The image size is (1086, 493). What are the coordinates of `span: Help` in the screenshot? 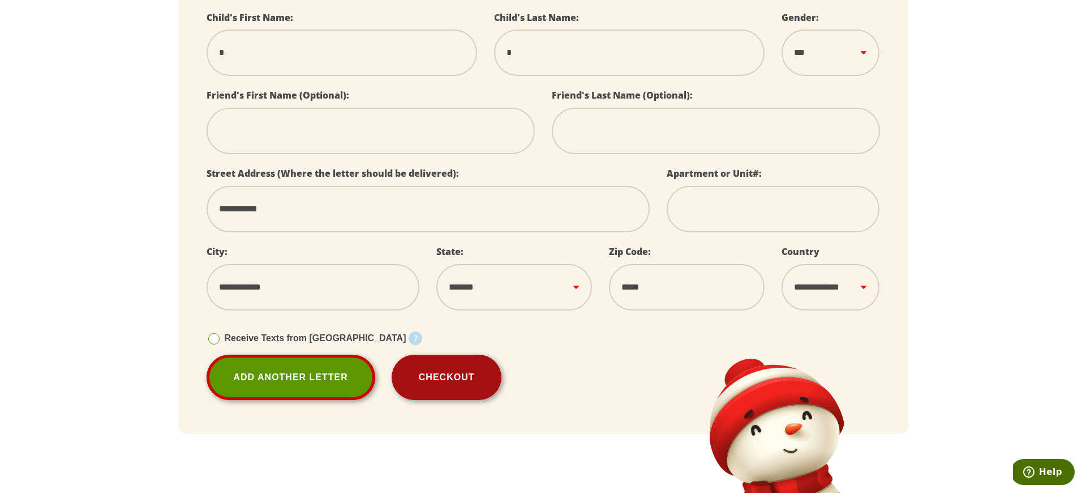 It's located at (37, 13).